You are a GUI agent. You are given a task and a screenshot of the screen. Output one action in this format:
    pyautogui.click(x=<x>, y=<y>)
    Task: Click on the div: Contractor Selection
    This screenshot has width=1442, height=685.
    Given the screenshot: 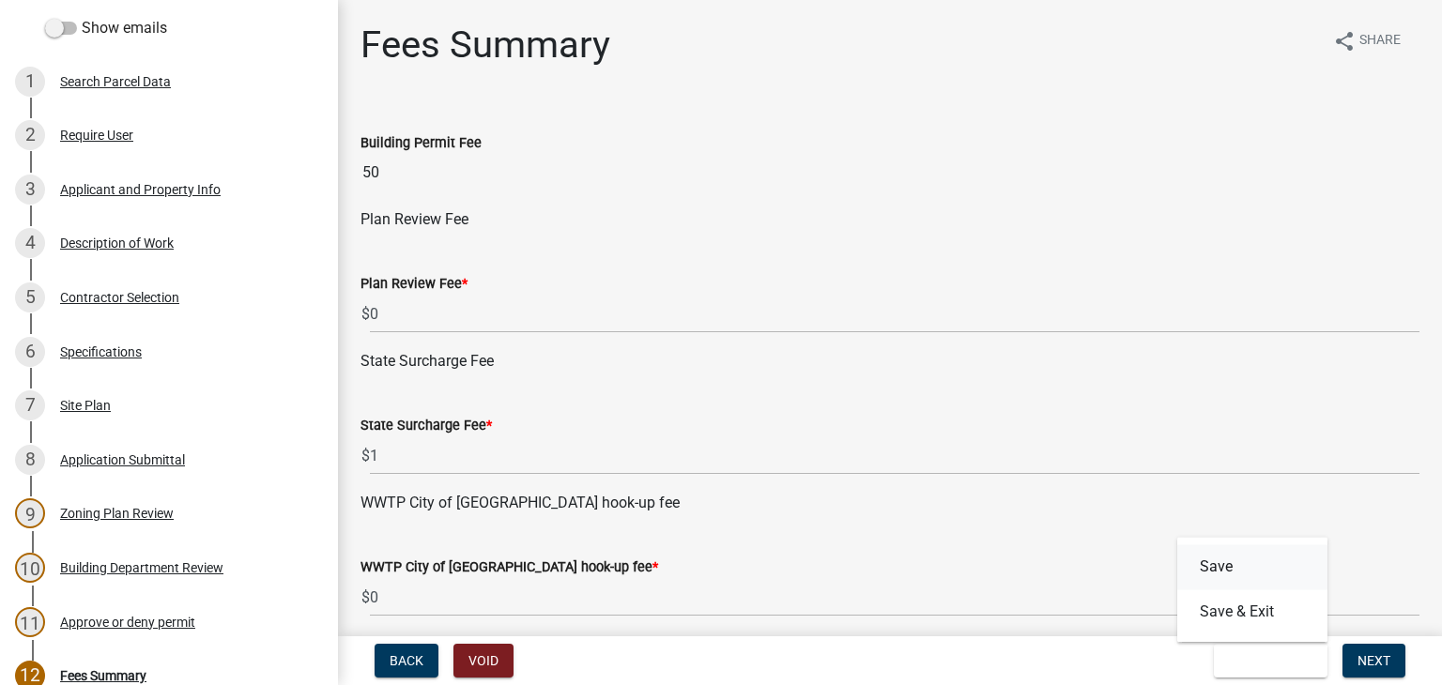 What is the action you would take?
    pyautogui.click(x=119, y=298)
    